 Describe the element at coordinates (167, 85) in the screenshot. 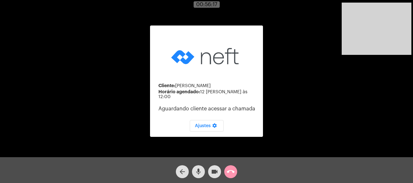

I see `strong: Cliente:` at that location.